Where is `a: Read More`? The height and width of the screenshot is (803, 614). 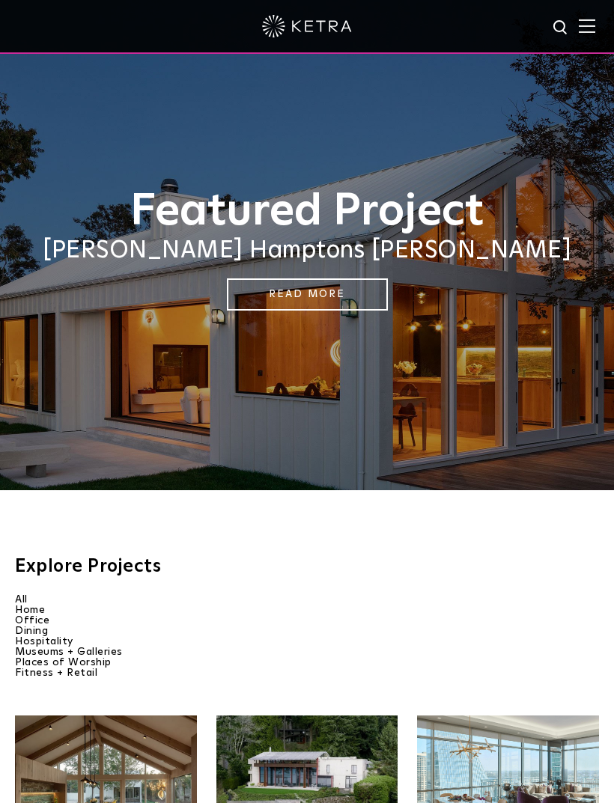
a: Read More is located at coordinates (307, 294).